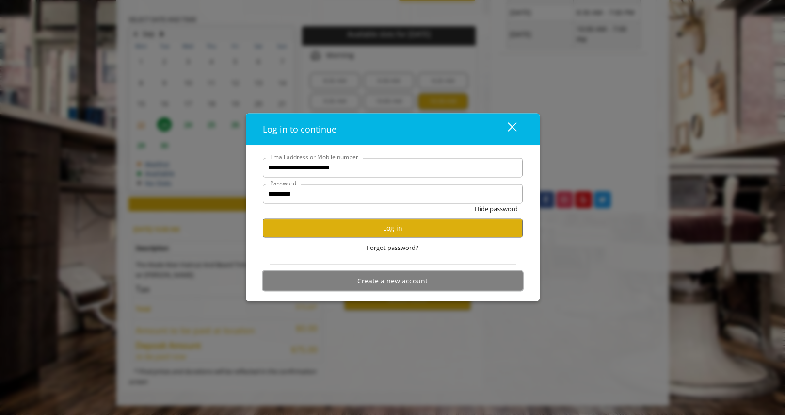 The image size is (785, 415). Describe the element at coordinates (506, 129) in the screenshot. I see `div: close dialog` at that location.